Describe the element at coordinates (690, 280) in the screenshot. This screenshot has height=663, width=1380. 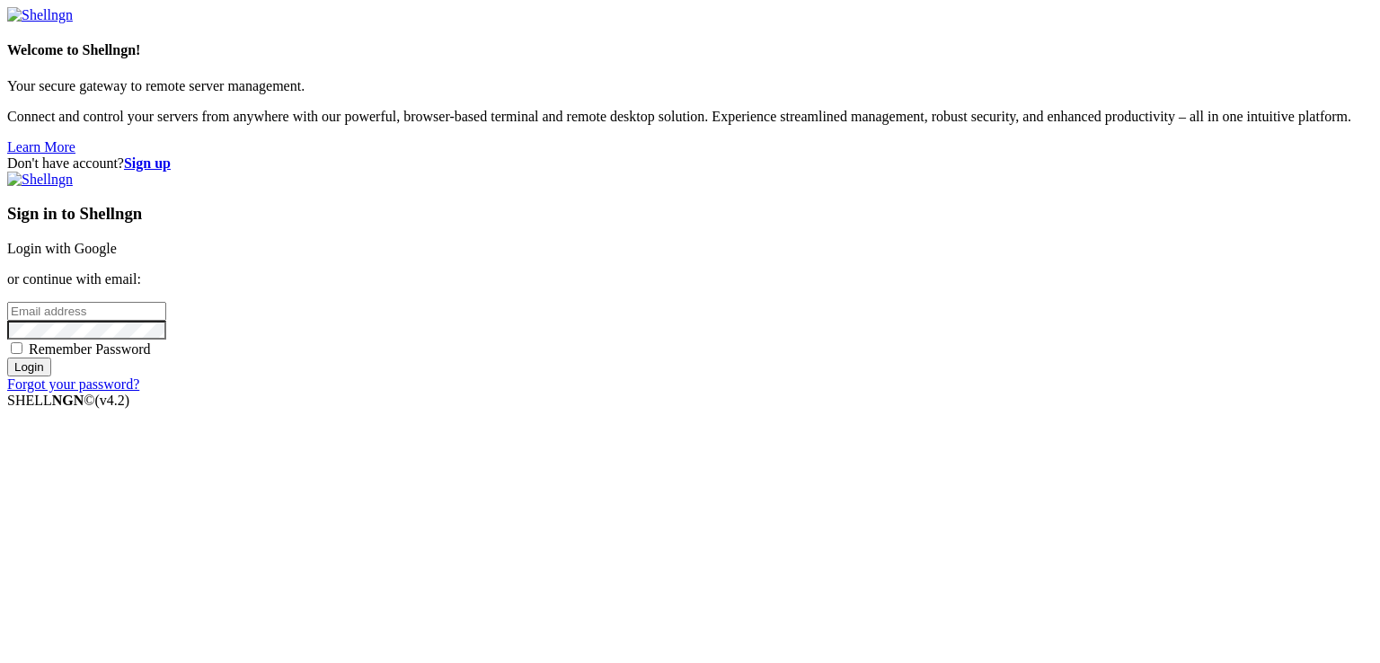
I see `p: or continue with email:` at that location.